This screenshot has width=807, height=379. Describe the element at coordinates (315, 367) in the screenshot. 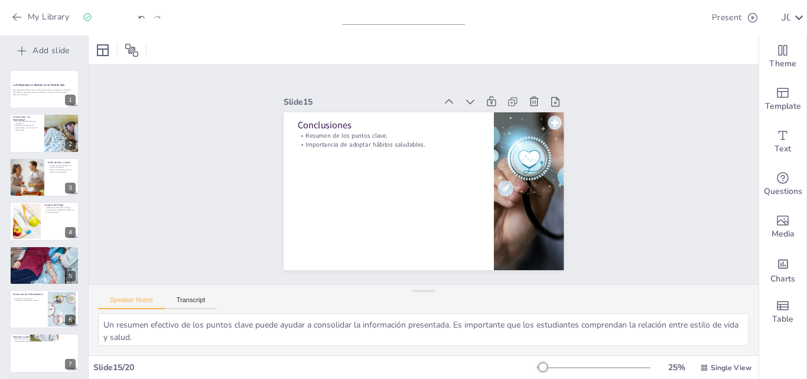

I see `div: Slide 15 / 20` at that location.